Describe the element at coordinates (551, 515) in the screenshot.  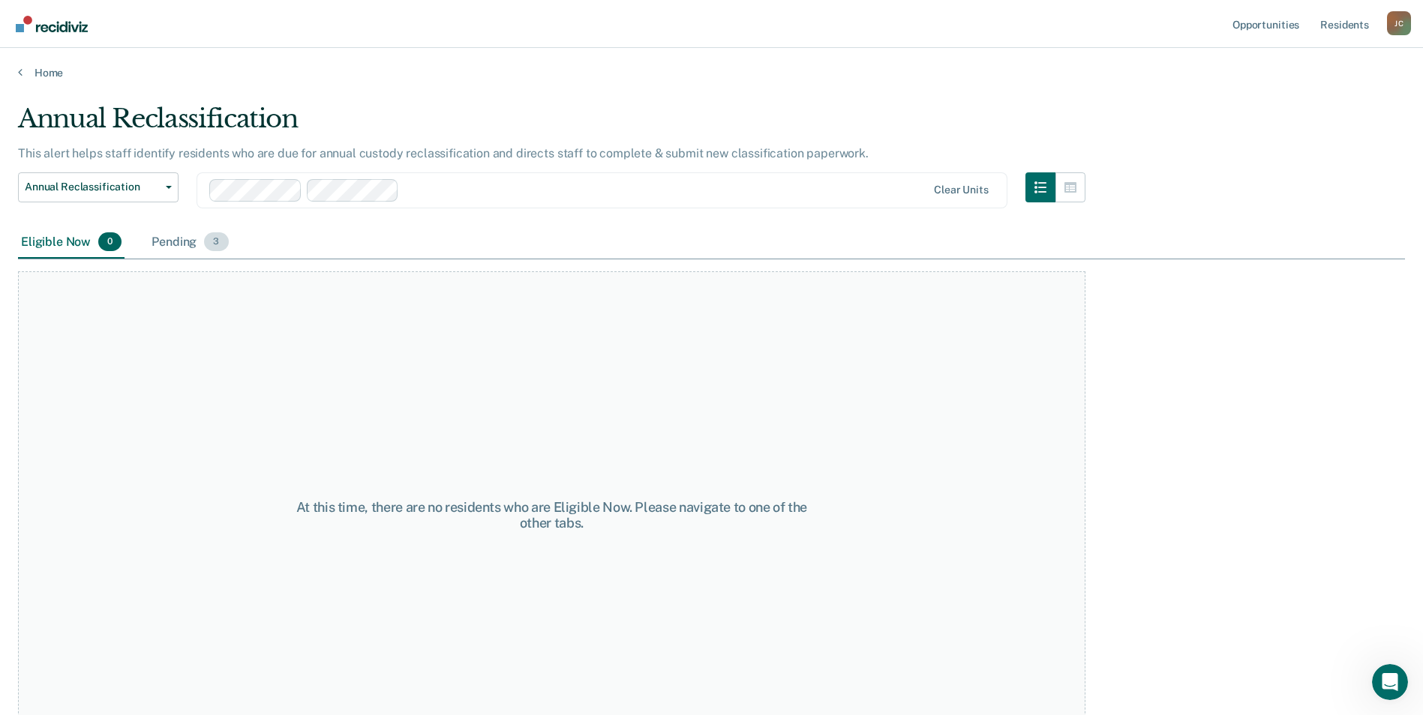
I see `div: At this time, there are no residents who are Eligible Now. Please navigate to one of the other tabs.` at that location.